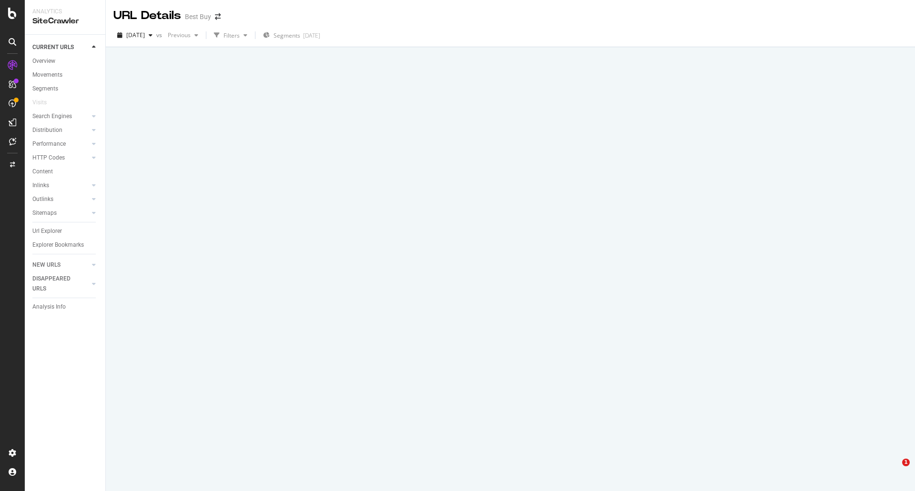 The width and height of the screenshot is (915, 491). What do you see at coordinates (61, 144) in the screenshot?
I see `a: Performance` at bounding box center [61, 144].